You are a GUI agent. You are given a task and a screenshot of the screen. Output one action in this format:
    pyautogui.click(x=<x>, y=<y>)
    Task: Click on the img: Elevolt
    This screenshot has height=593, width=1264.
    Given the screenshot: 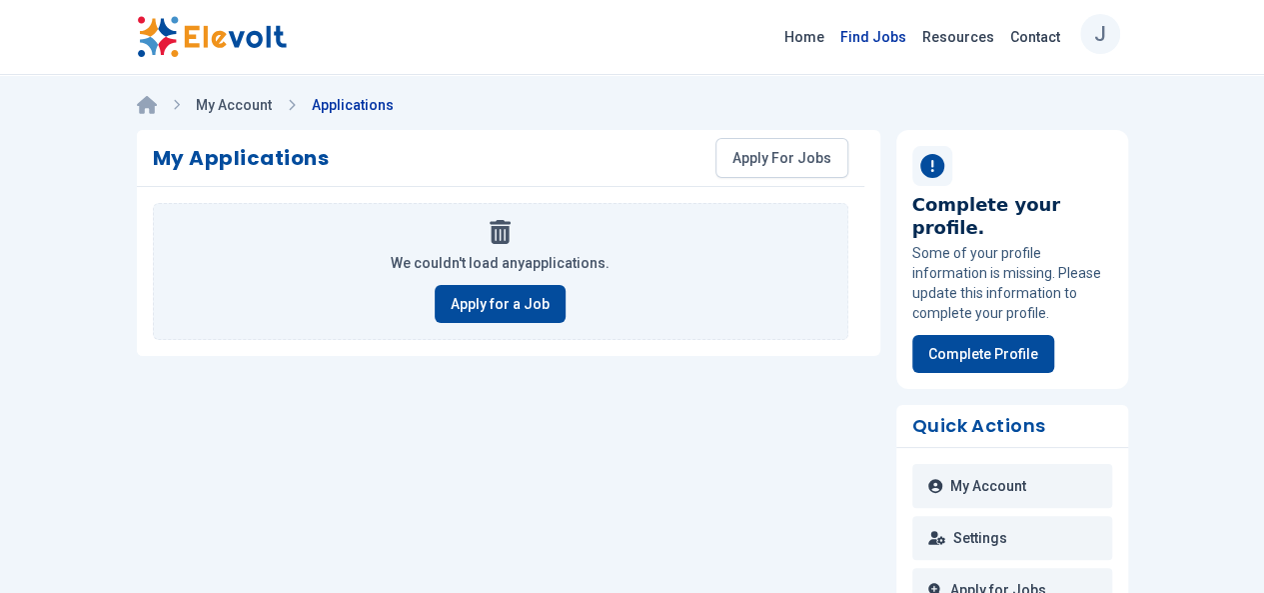 What is the action you would take?
    pyautogui.click(x=212, y=37)
    